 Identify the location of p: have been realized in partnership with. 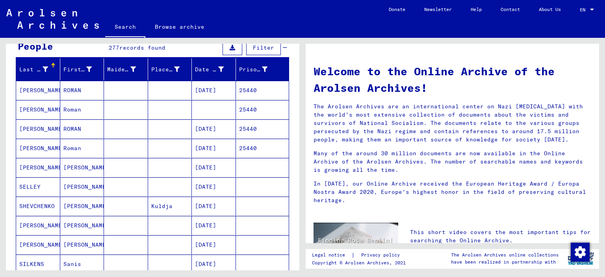
(504, 262).